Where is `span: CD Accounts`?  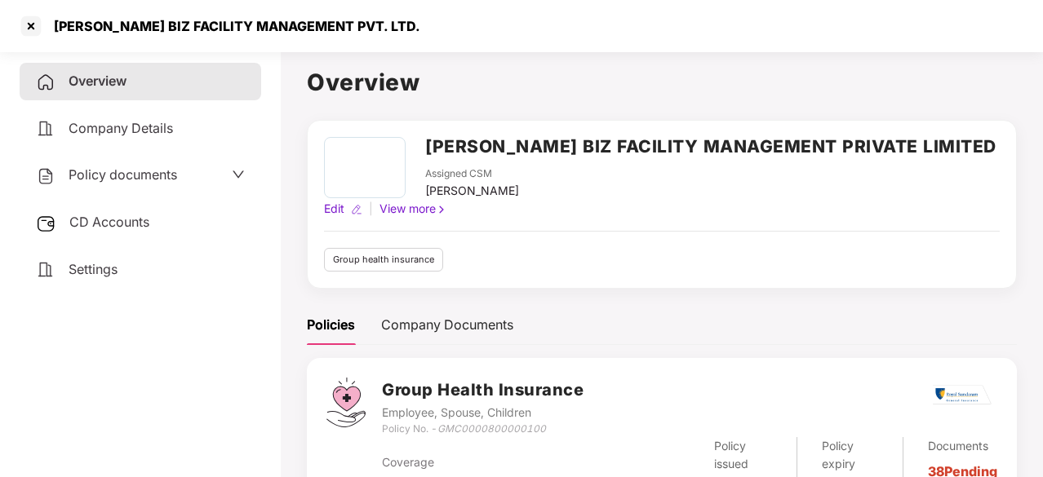 span: CD Accounts is located at coordinates (109, 222).